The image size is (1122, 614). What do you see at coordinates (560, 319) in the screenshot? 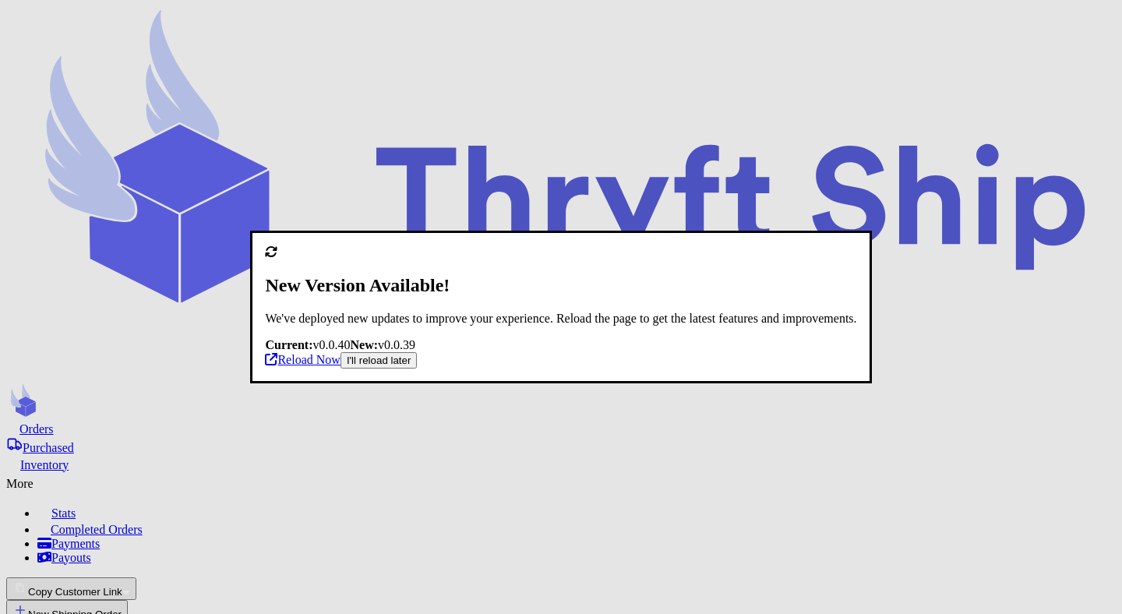
I see `p: We've deployed new updates to improve your experience. Reload the page to get the latest features...` at bounding box center [560, 319].